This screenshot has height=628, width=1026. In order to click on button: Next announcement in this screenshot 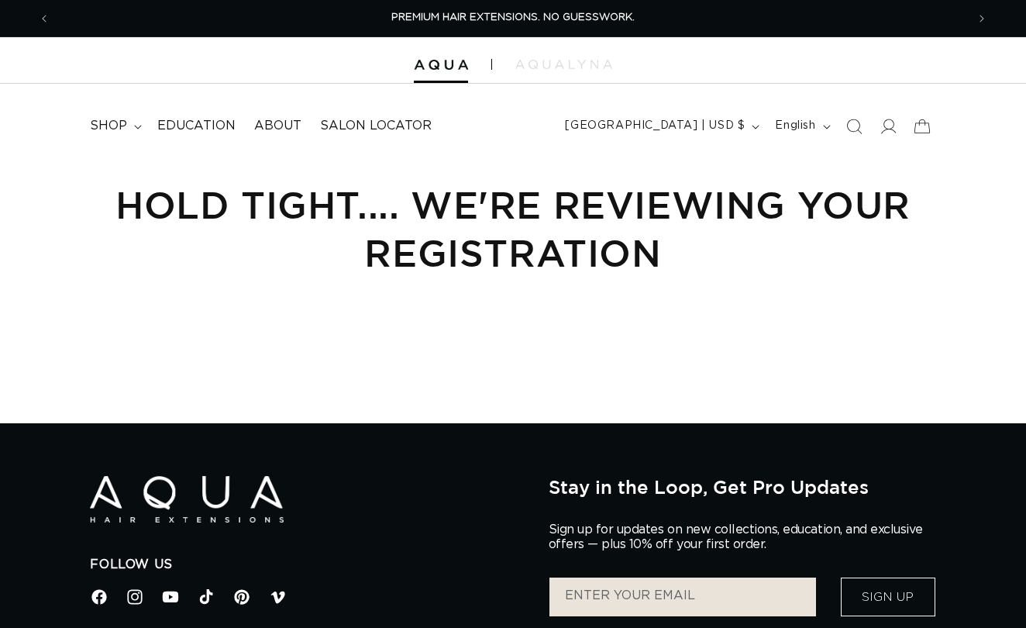, I will do `click(982, 19)`.